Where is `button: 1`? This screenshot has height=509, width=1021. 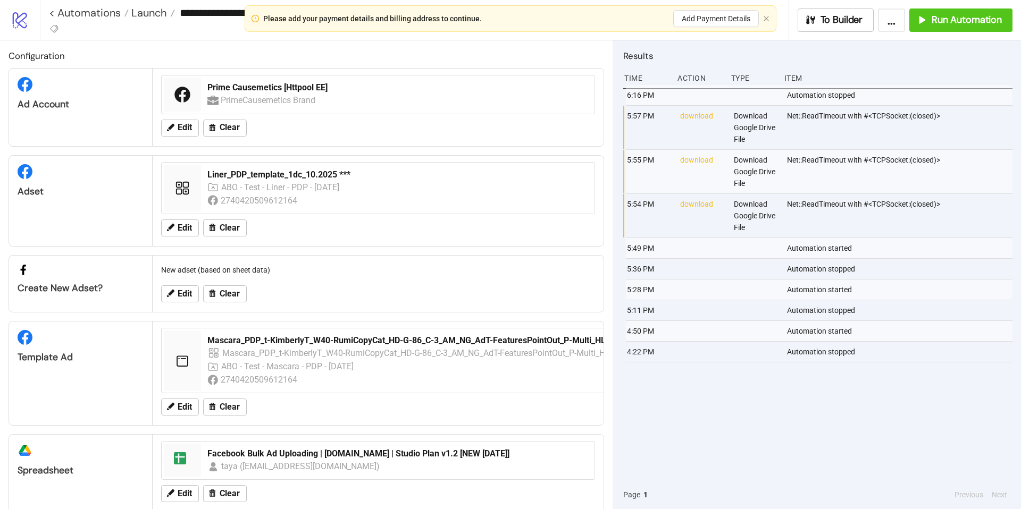
button: 1 is located at coordinates (645, 495).